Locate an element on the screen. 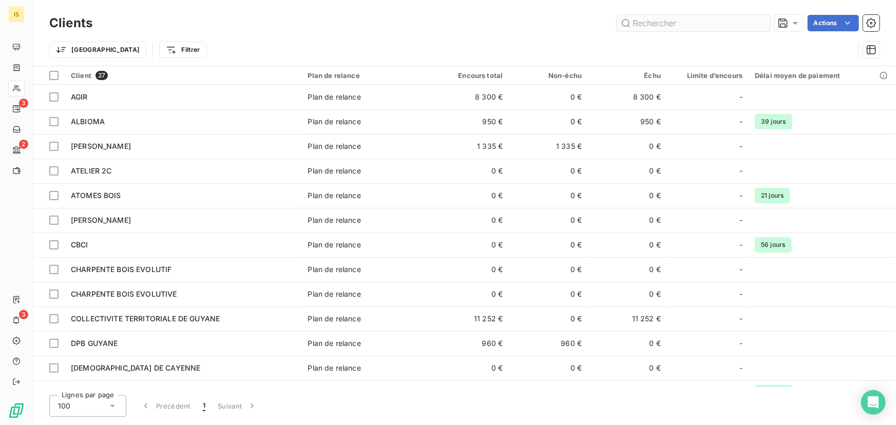 The width and height of the screenshot is (896, 425). span: ALBIOMA is located at coordinates (88, 121).